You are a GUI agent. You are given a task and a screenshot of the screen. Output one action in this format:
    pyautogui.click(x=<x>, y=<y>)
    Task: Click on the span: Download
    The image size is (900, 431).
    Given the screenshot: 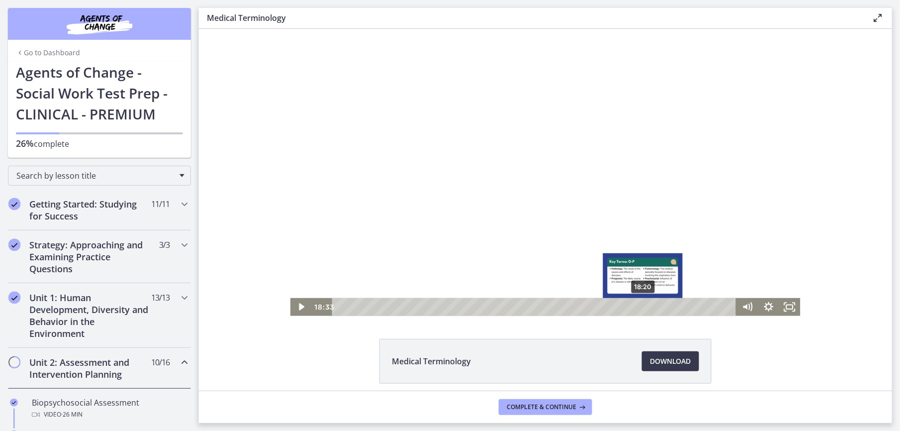 What is the action you would take?
    pyautogui.click(x=671, y=361)
    